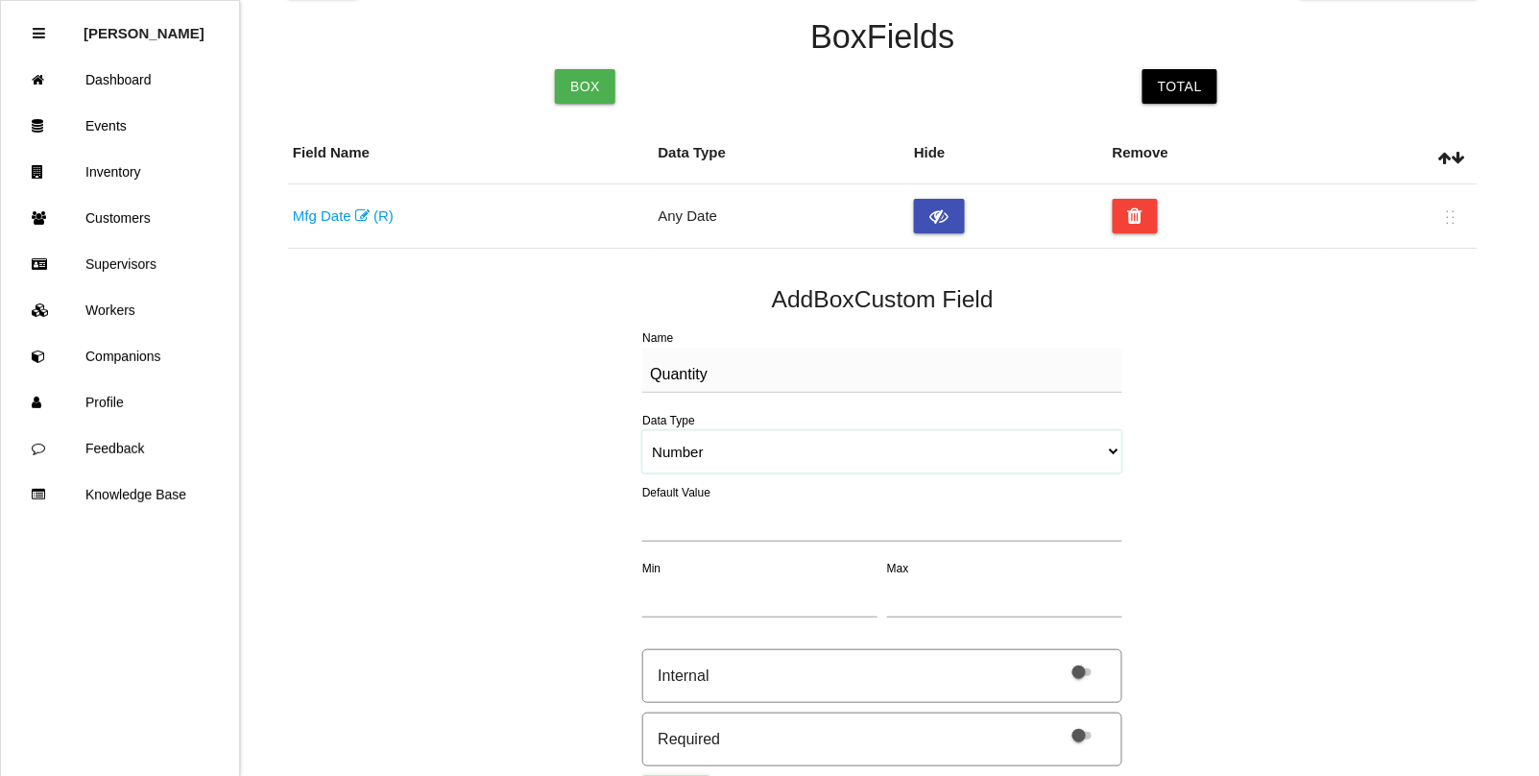  Describe the element at coordinates (882, 299) in the screenshot. I see `h5: Add Box Custom Field` at that location.